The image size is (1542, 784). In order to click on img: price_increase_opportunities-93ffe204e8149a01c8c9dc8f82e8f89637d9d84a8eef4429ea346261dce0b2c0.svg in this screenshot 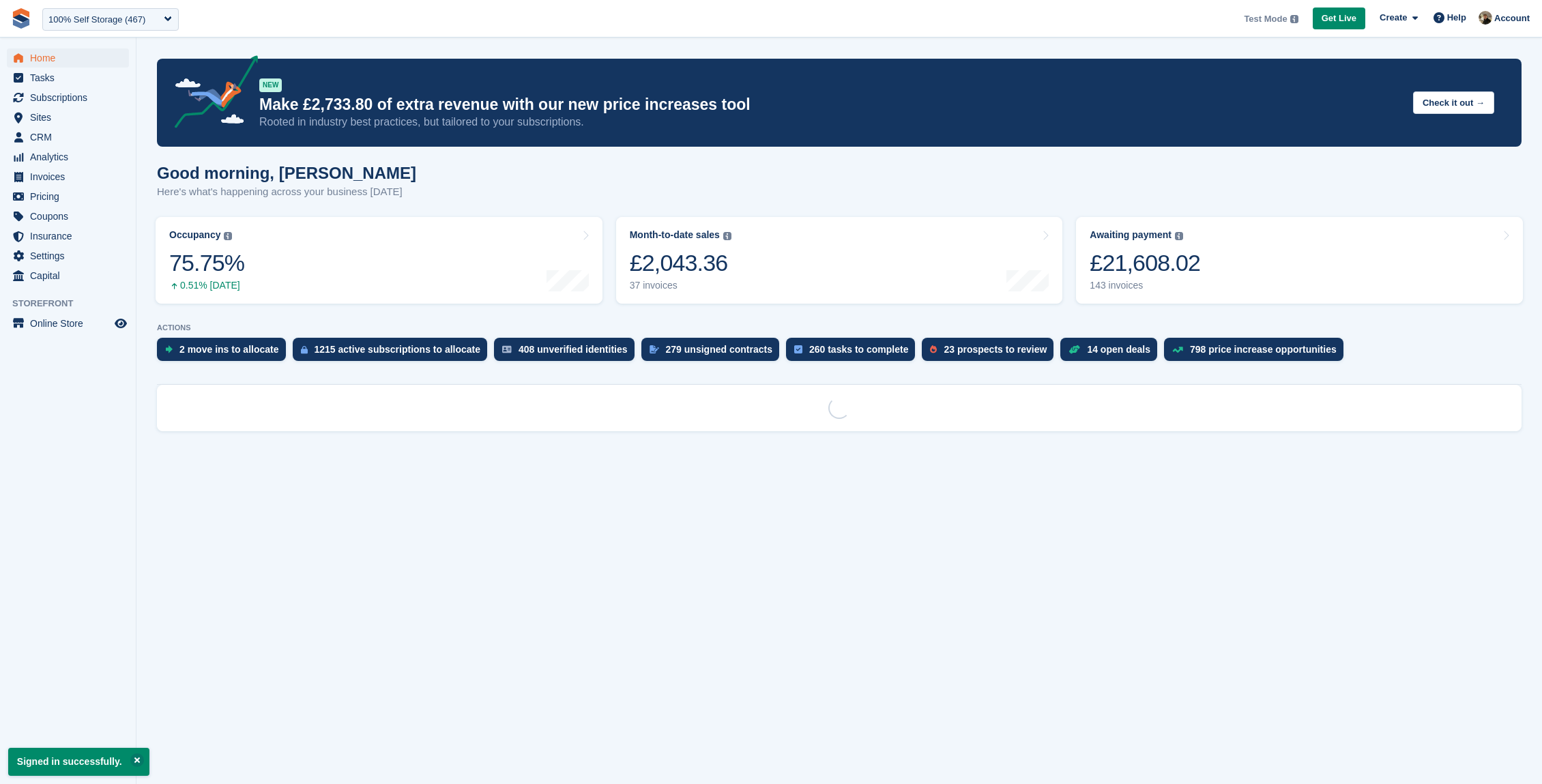, I will do `click(1178, 350)`.